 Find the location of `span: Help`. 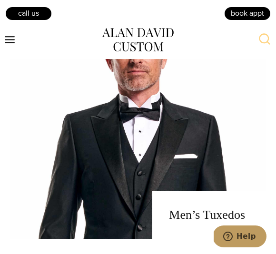

span: Help is located at coordinates (32, 11).